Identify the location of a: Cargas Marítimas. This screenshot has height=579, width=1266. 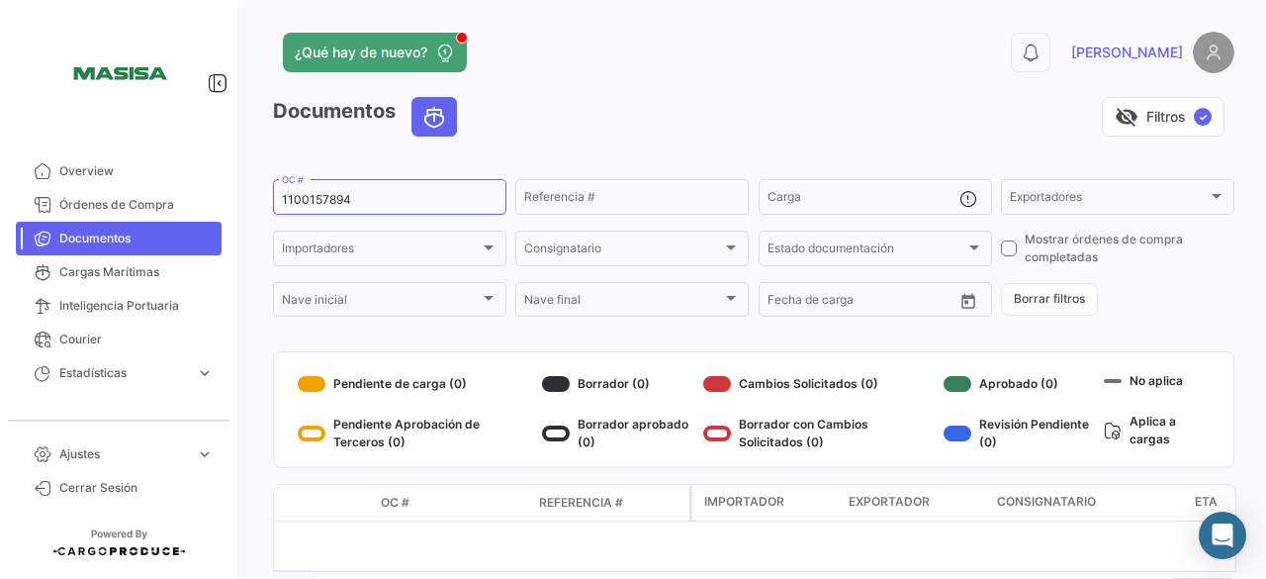
(119, 272).